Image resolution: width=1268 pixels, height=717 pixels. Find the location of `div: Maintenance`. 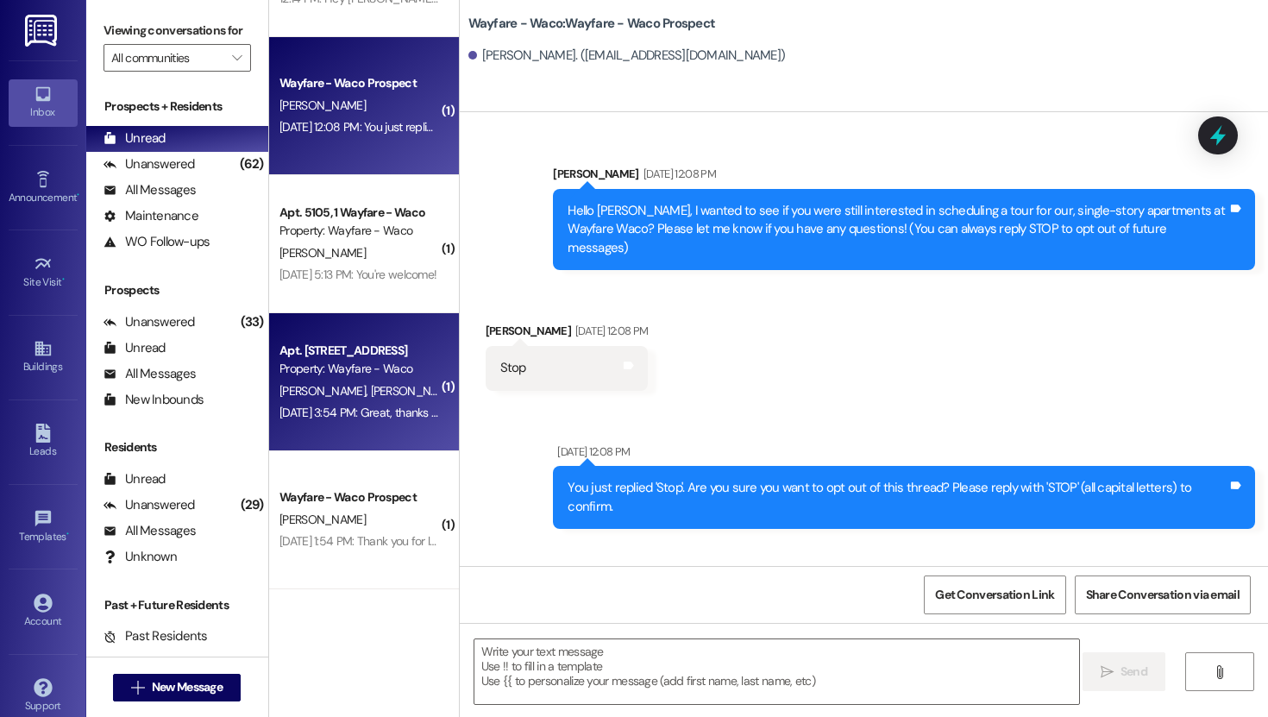

div: Maintenance is located at coordinates (151, 216).